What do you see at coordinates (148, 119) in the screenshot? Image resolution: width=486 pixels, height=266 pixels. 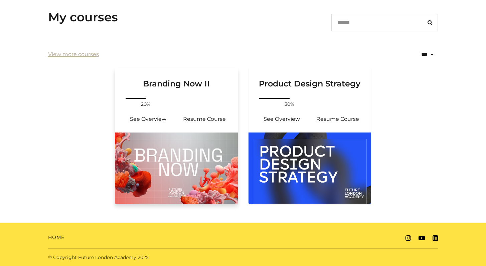 I see `a: Branding Now II: See Overview` at bounding box center [148, 119].